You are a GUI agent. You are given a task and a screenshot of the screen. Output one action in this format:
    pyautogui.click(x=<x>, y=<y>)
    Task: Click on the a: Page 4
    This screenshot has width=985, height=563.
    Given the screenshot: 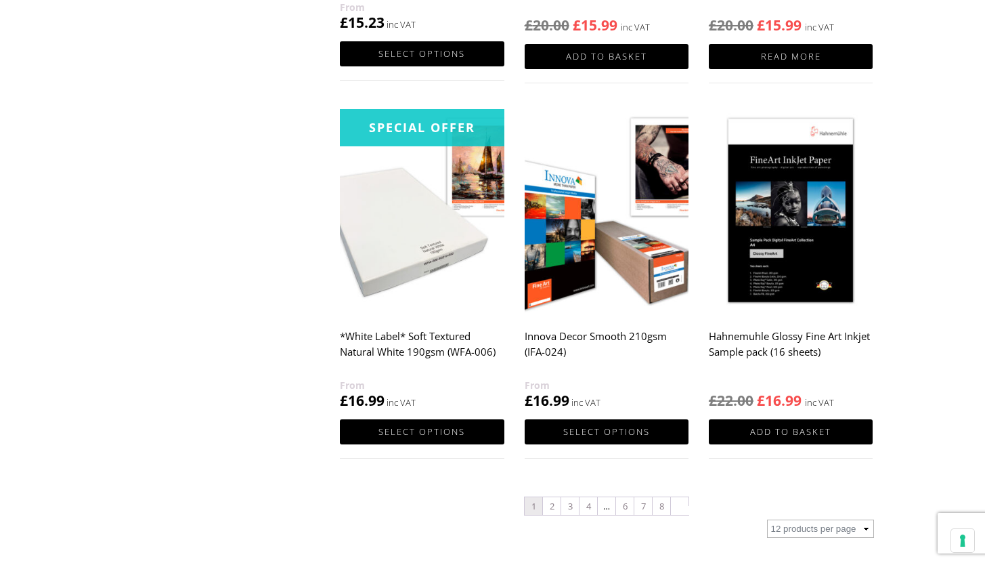 What is the action you would take?
    pyautogui.click(x=589, y=506)
    